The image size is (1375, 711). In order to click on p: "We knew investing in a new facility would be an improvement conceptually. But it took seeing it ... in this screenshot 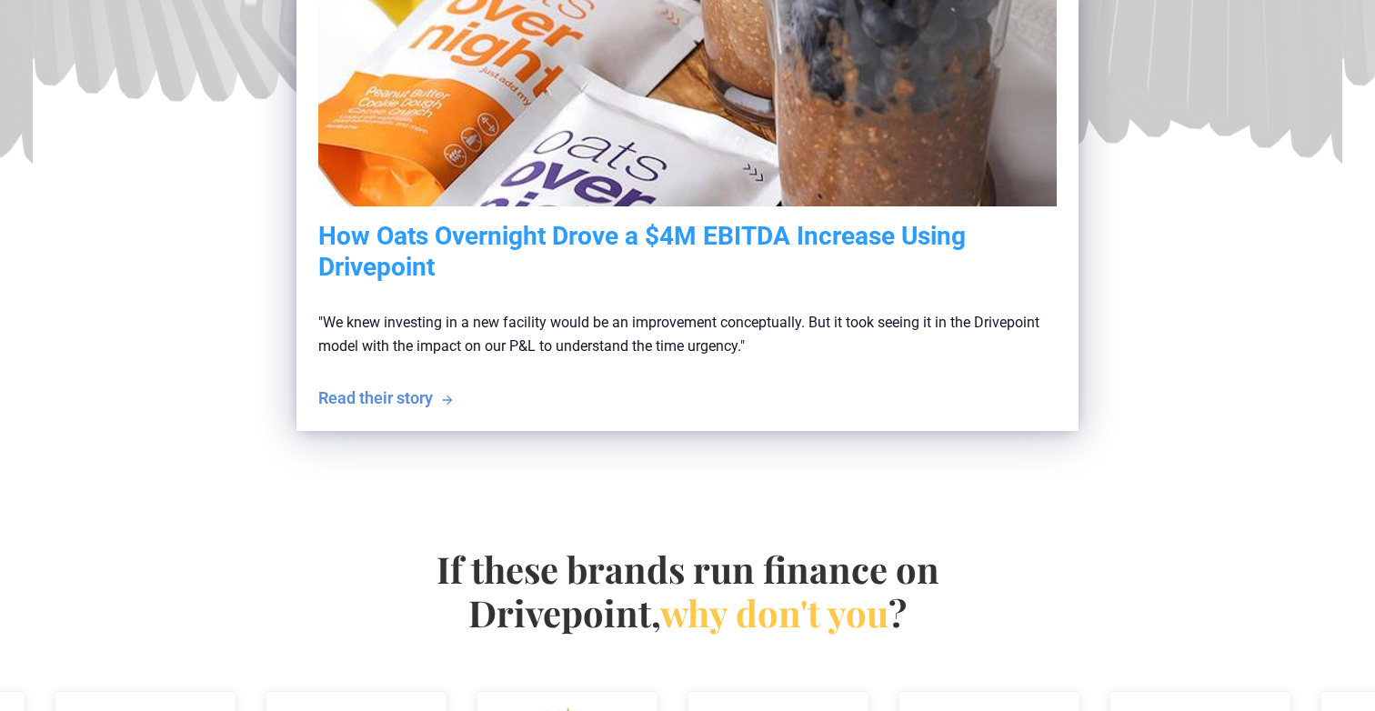, I will do `click(686, 334)`.